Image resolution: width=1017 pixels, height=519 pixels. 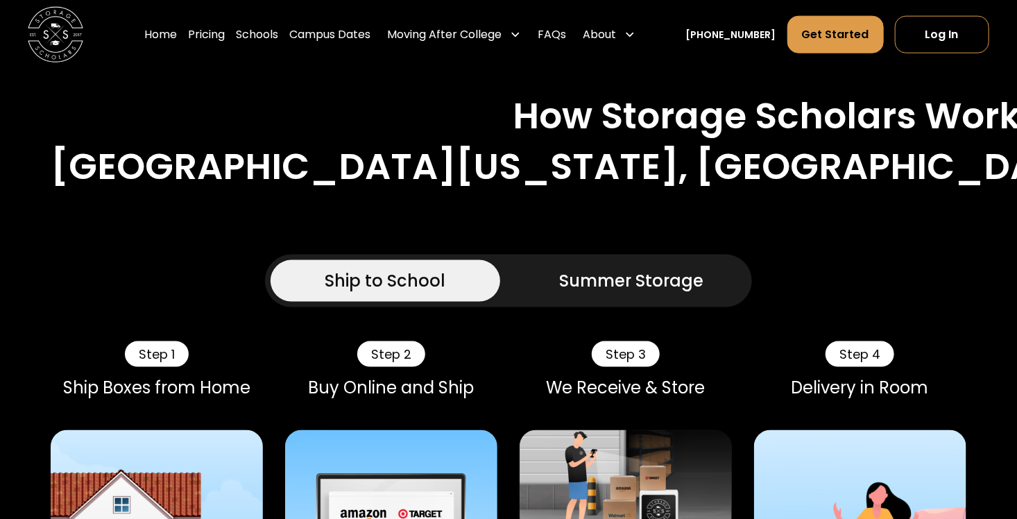 What do you see at coordinates (626, 355) in the screenshot?
I see `div: Step 3` at bounding box center [626, 355].